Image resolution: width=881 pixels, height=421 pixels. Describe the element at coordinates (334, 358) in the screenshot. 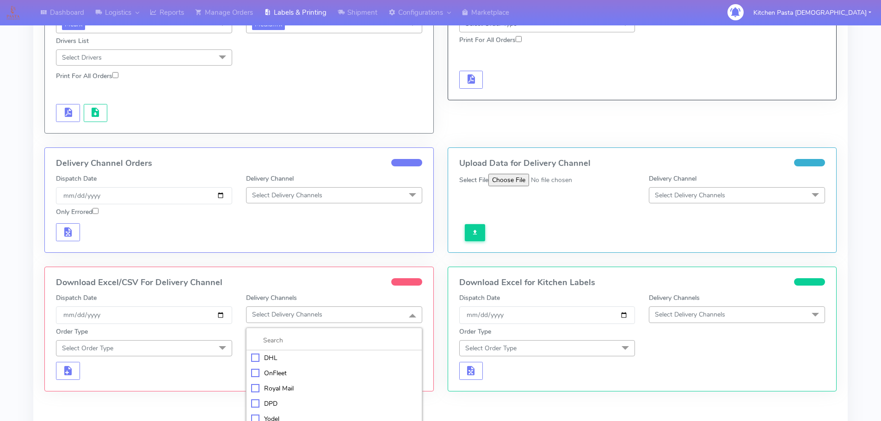

I see `div: DHL` at that location.